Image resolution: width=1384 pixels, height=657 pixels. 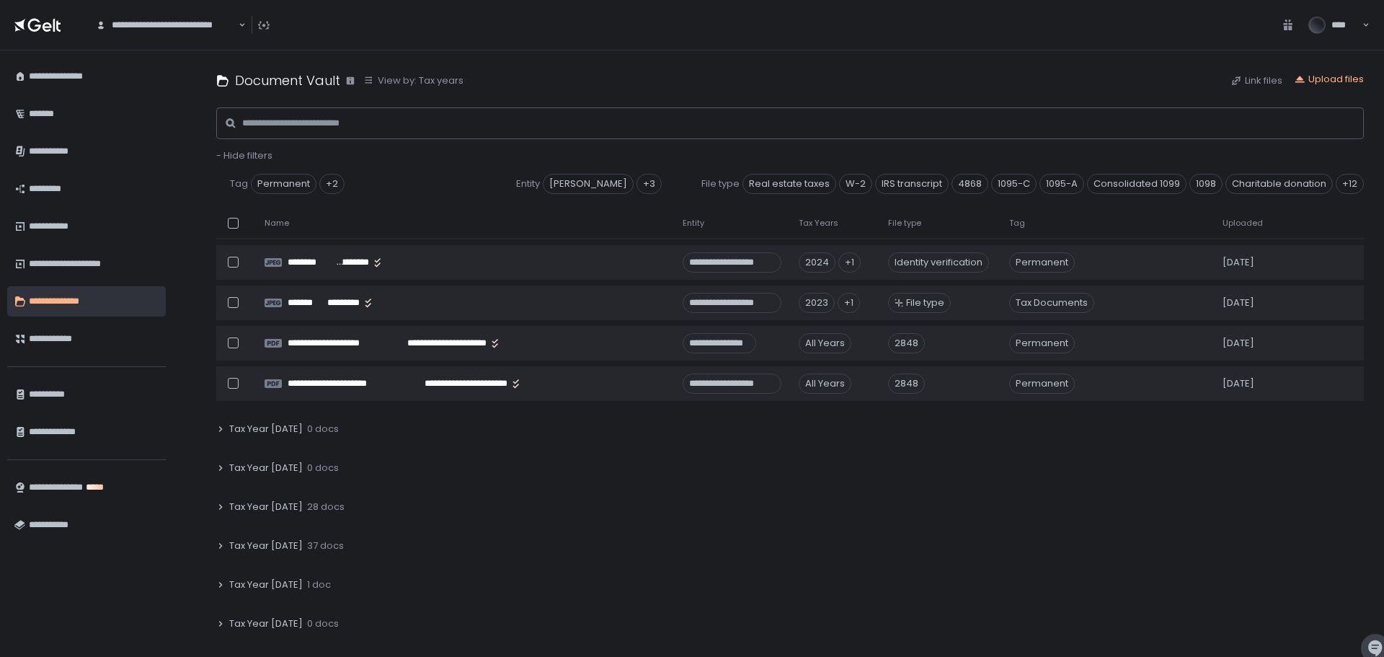 I want to click on span: Consolidated 1099, so click(x=1137, y=184).